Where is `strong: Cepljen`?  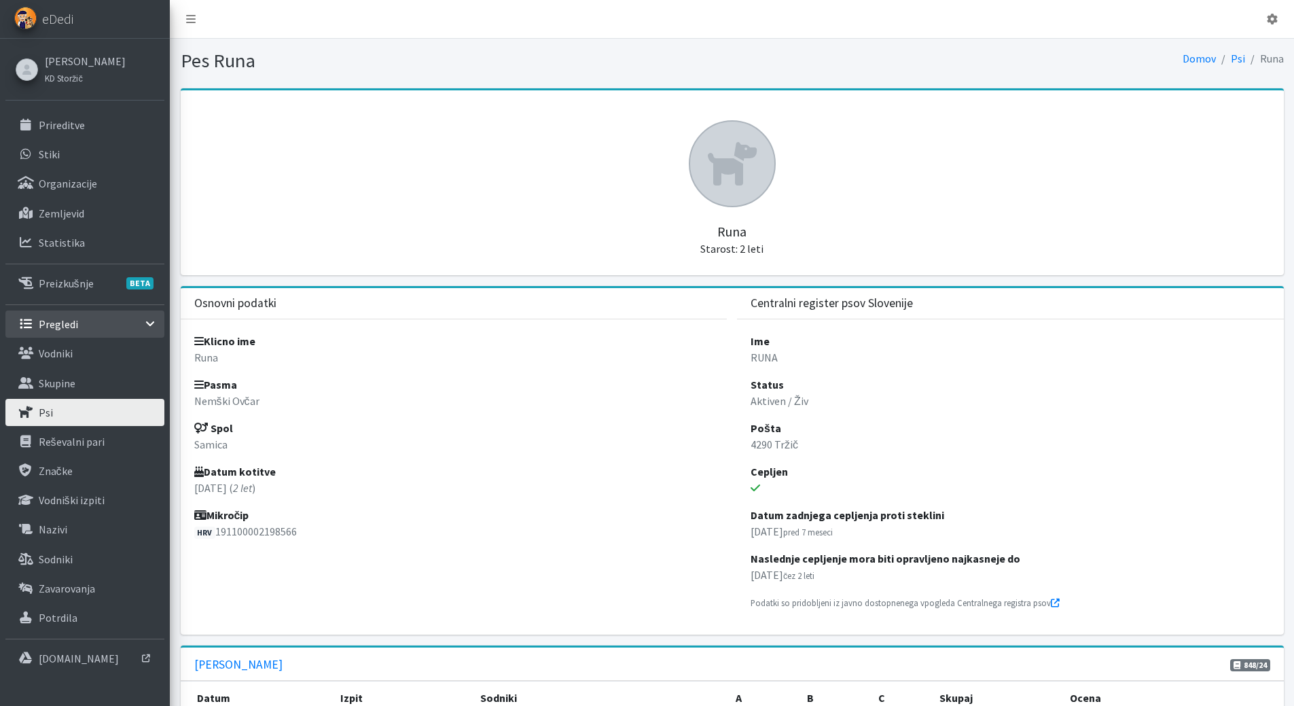 strong: Cepljen is located at coordinates (769, 471).